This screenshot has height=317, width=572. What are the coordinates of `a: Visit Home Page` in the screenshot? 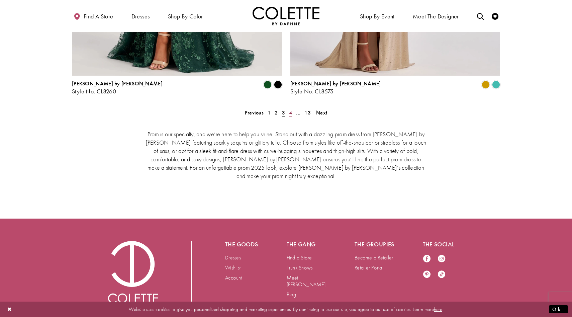 It's located at (286, 16).